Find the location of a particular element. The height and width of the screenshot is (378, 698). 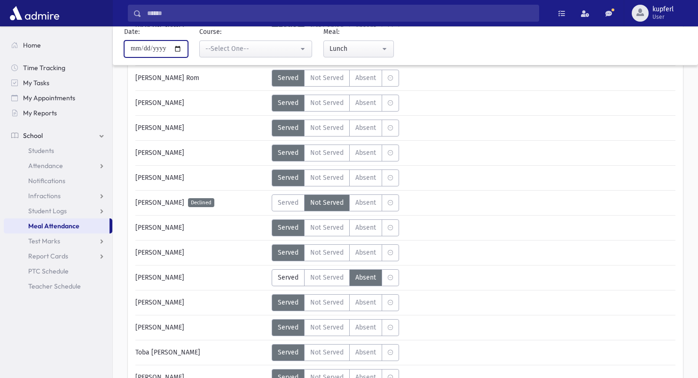

span: Student Logs is located at coordinates (47, 211).